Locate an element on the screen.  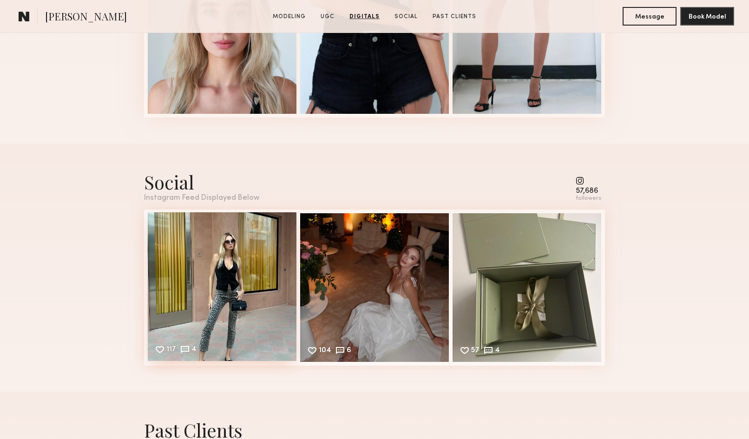
div: 104 is located at coordinates (325, 351).